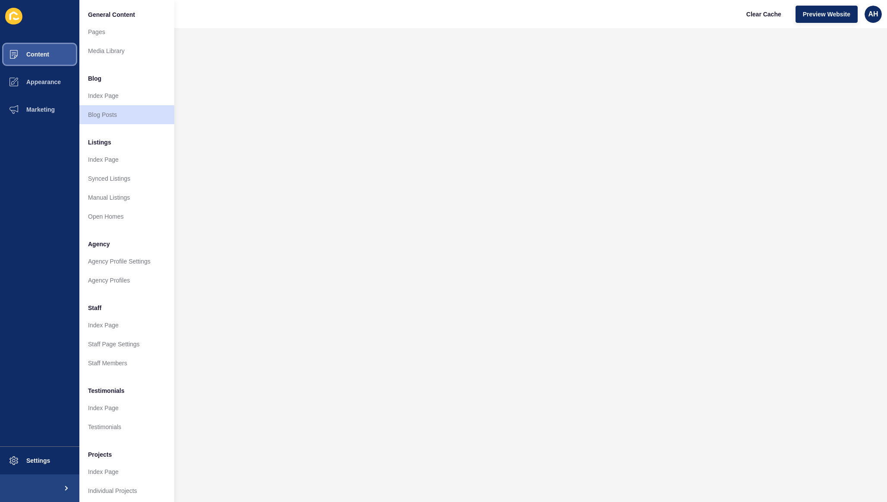 The width and height of the screenshot is (887, 502). I want to click on a: Staff Members, so click(127, 363).